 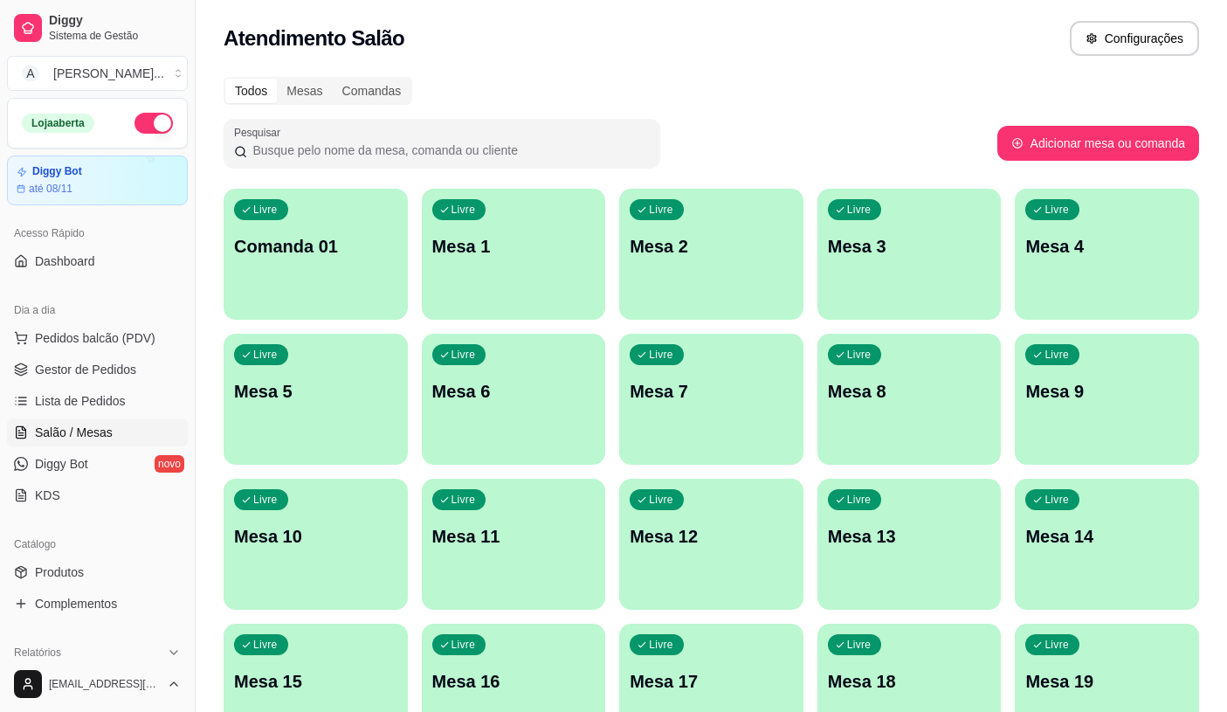 I want to click on p: Mesa 15, so click(x=315, y=681).